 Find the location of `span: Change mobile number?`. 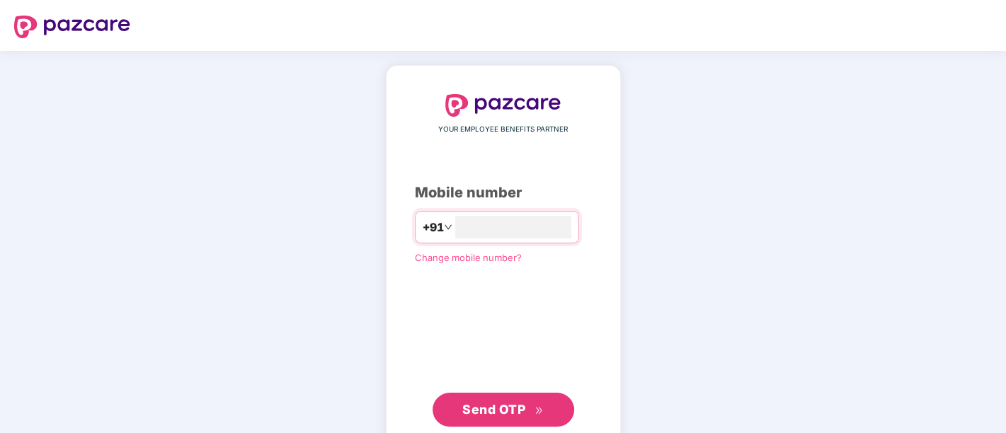

span: Change mobile number? is located at coordinates (468, 258).